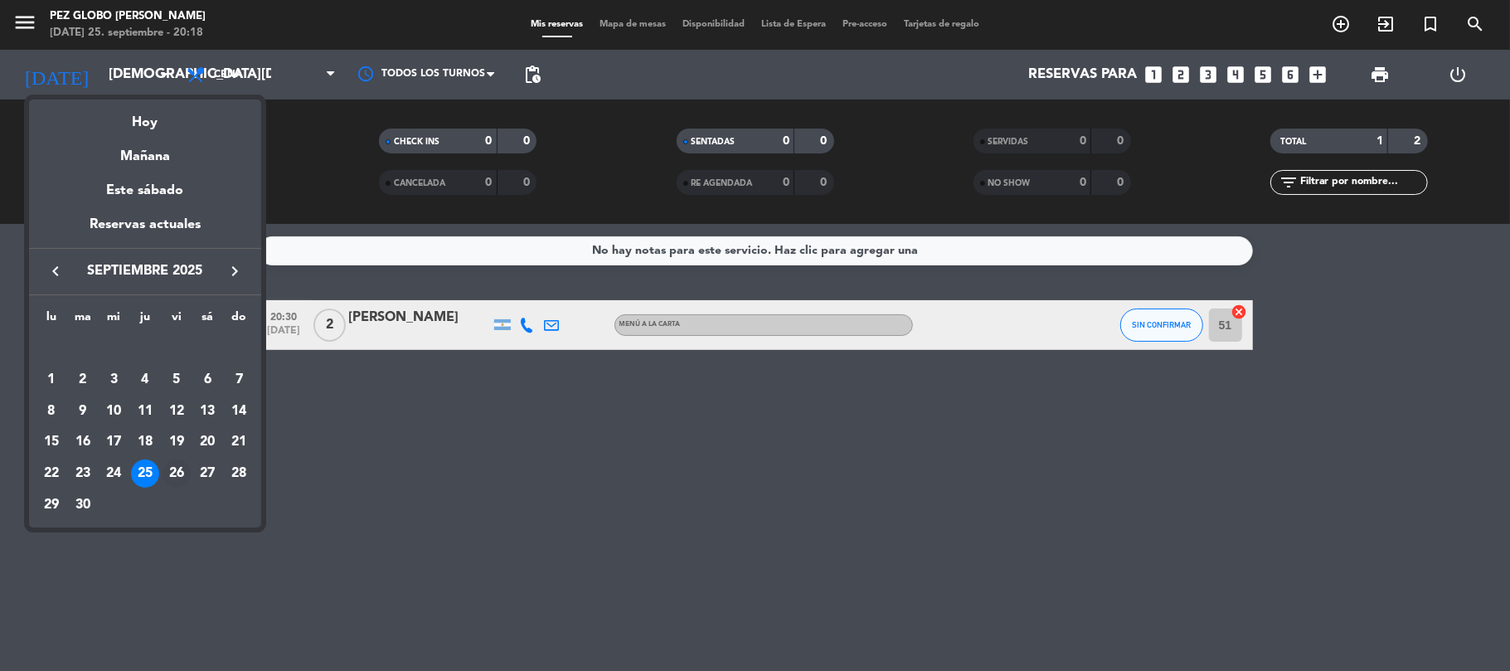 The height and width of the screenshot is (671, 1510). I want to click on td: 11 de septiembre de 2025, so click(145, 411).